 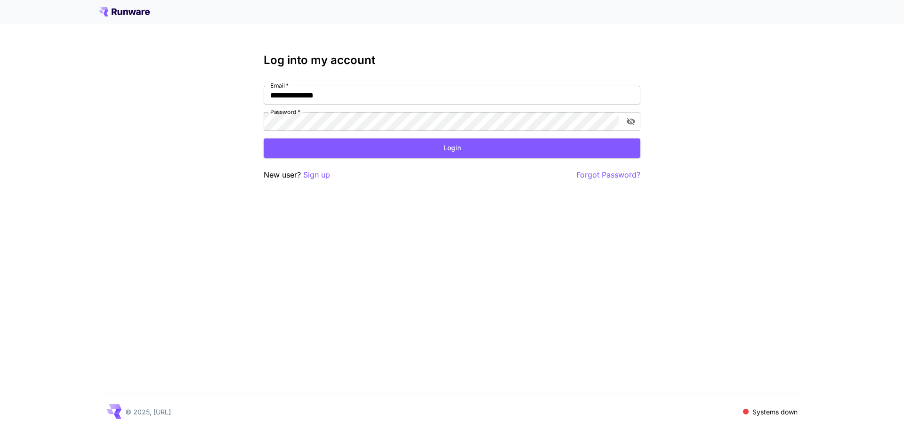 What do you see at coordinates (285, 112) in the screenshot?
I see `label: Password` at bounding box center [285, 112].